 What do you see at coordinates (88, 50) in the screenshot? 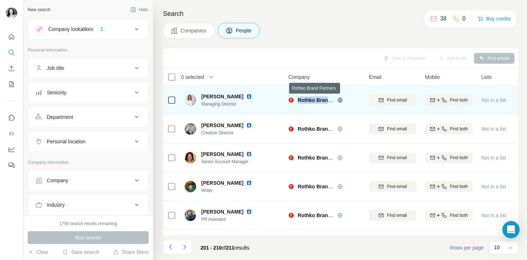
I see `p: Personal information` at bounding box center [88, 50].